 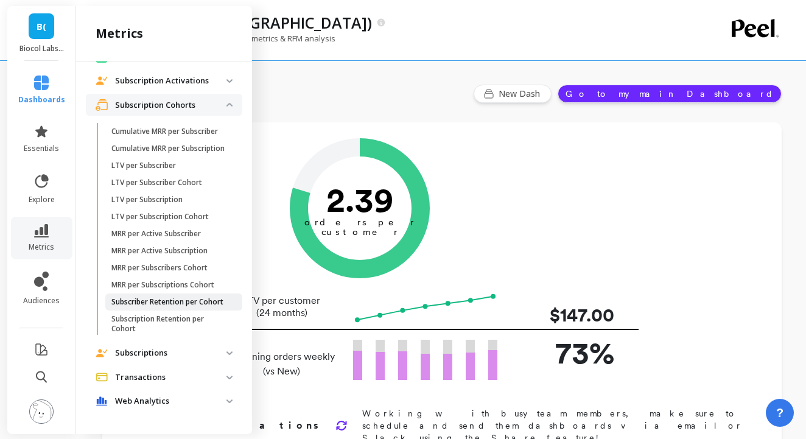 What do you see at coordinates (156, 234) in the screenshot?
I see `p: MRR per Active Subscriber` at bounding box center [156, 234].